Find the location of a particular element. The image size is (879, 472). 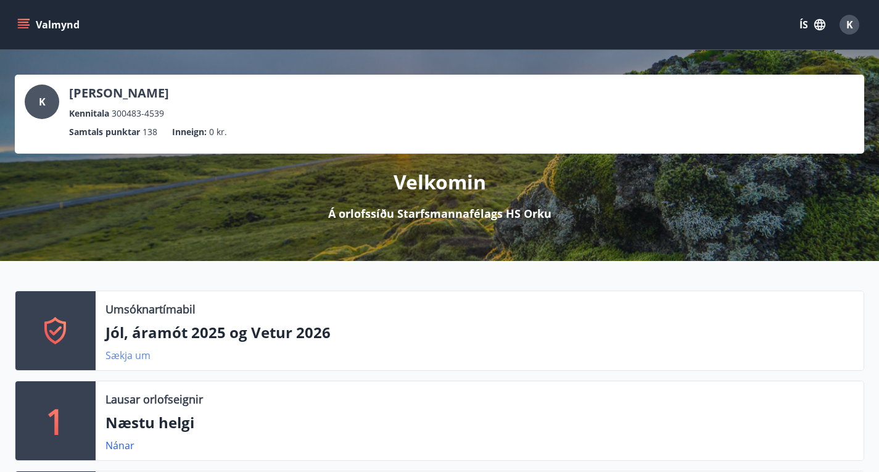

button: menu is located at coordinates (49, 25).